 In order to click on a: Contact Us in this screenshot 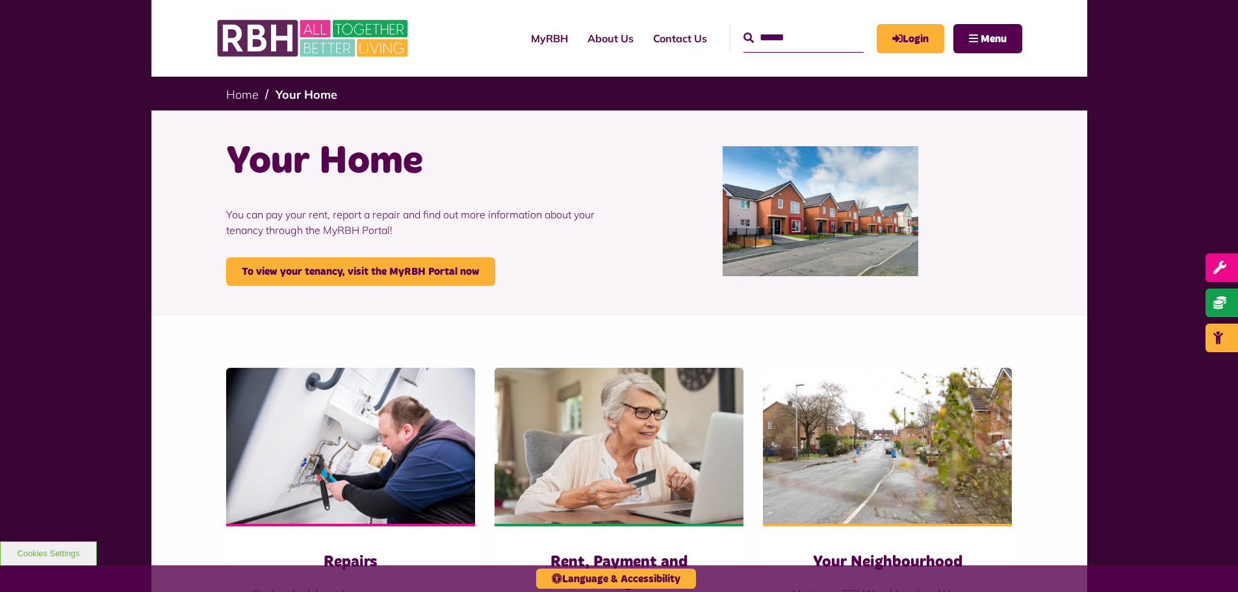, I will do `click(680, 38)`.